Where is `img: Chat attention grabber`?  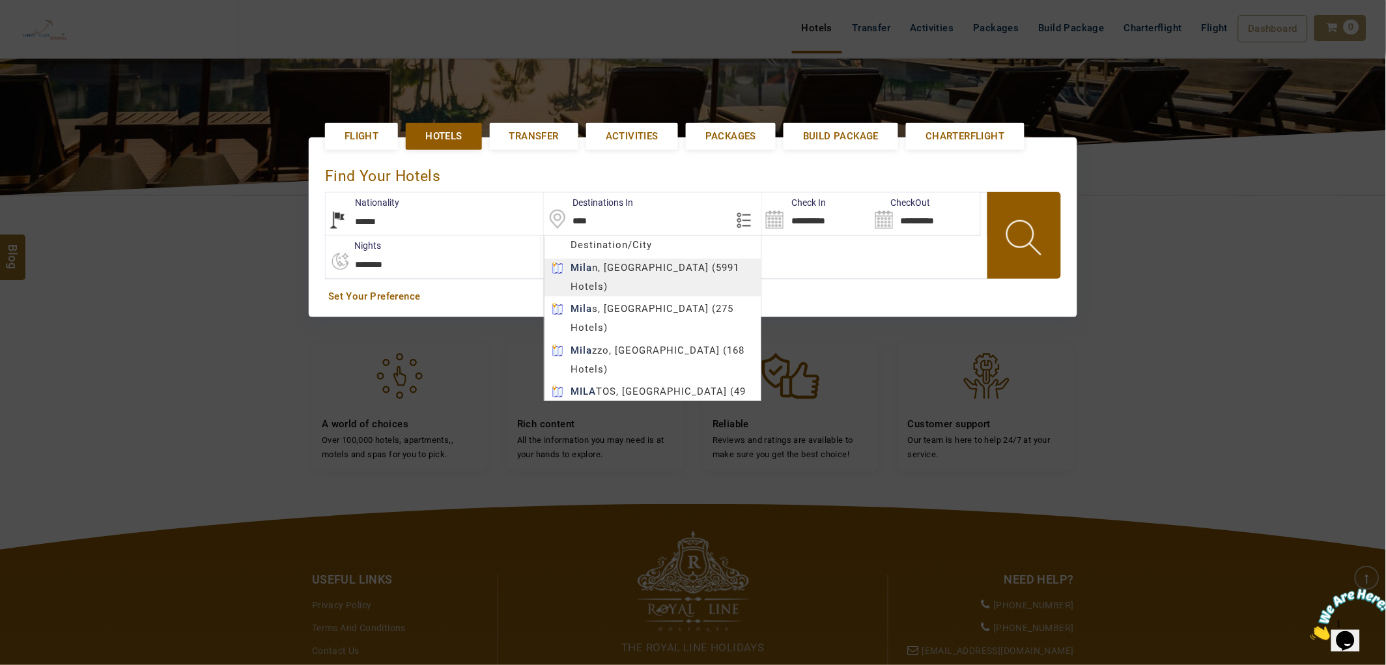 img: Chat attention grabber is located at coordinates (46, 31).